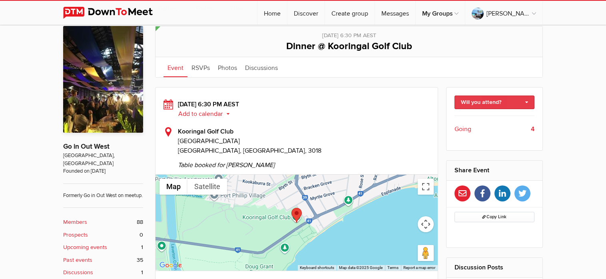 The height and width of the screenshot is (279, 606). I want to click on a: Open this area in Google Maps (opens a new window), so click(171, 265).